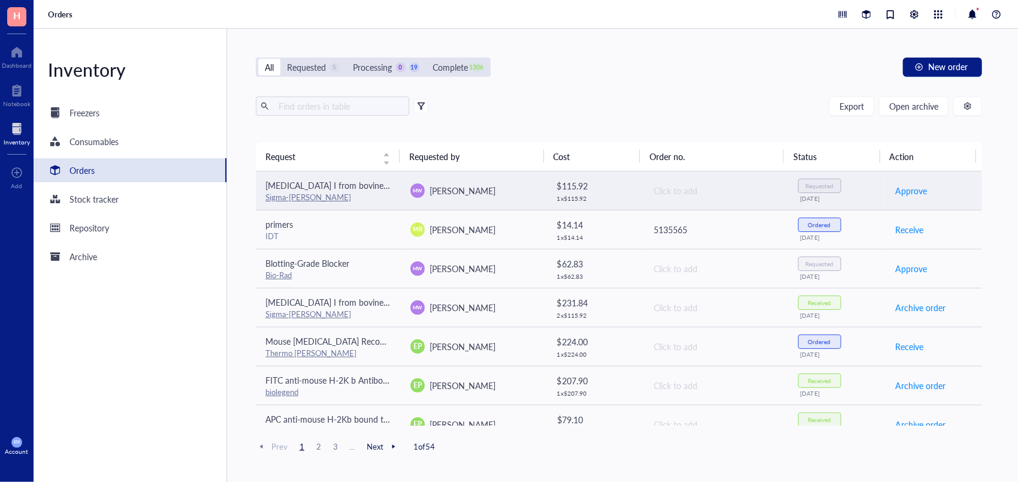 The width and height of the screenshot is (1018, 482). I want to click on div: $ 14.14, so click(595, 225).